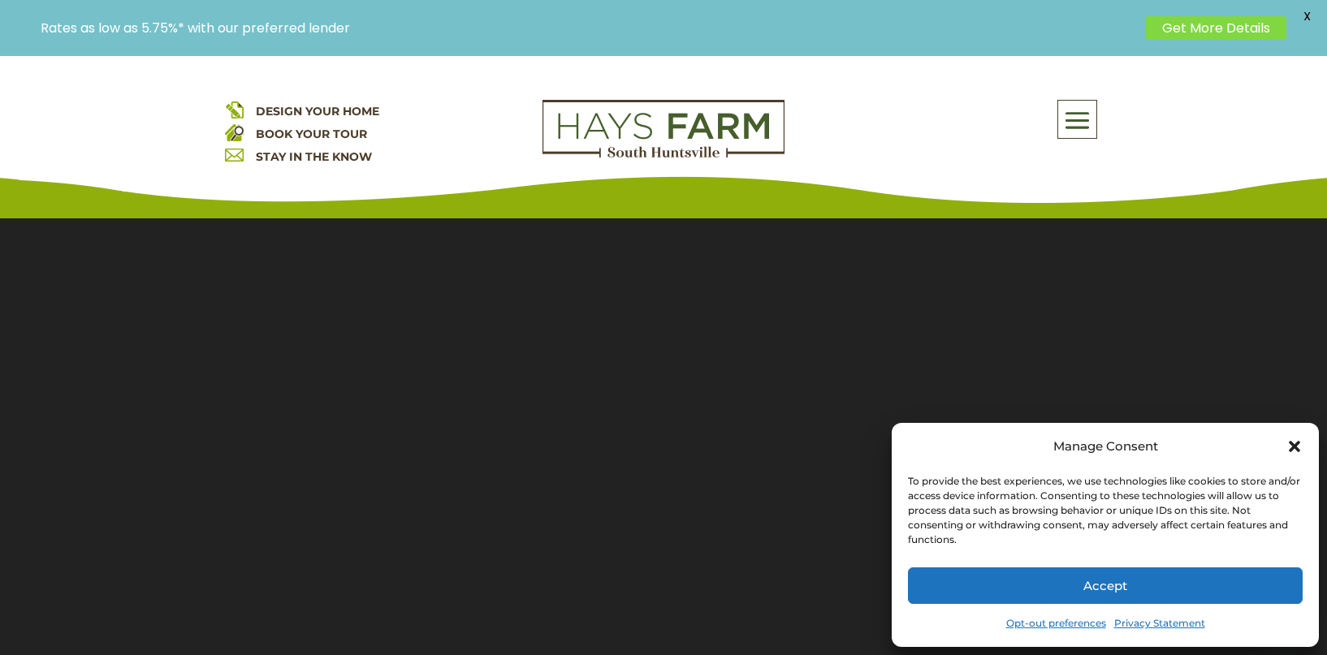  I want to click on div: Manage Consent, so click(1105, 447).